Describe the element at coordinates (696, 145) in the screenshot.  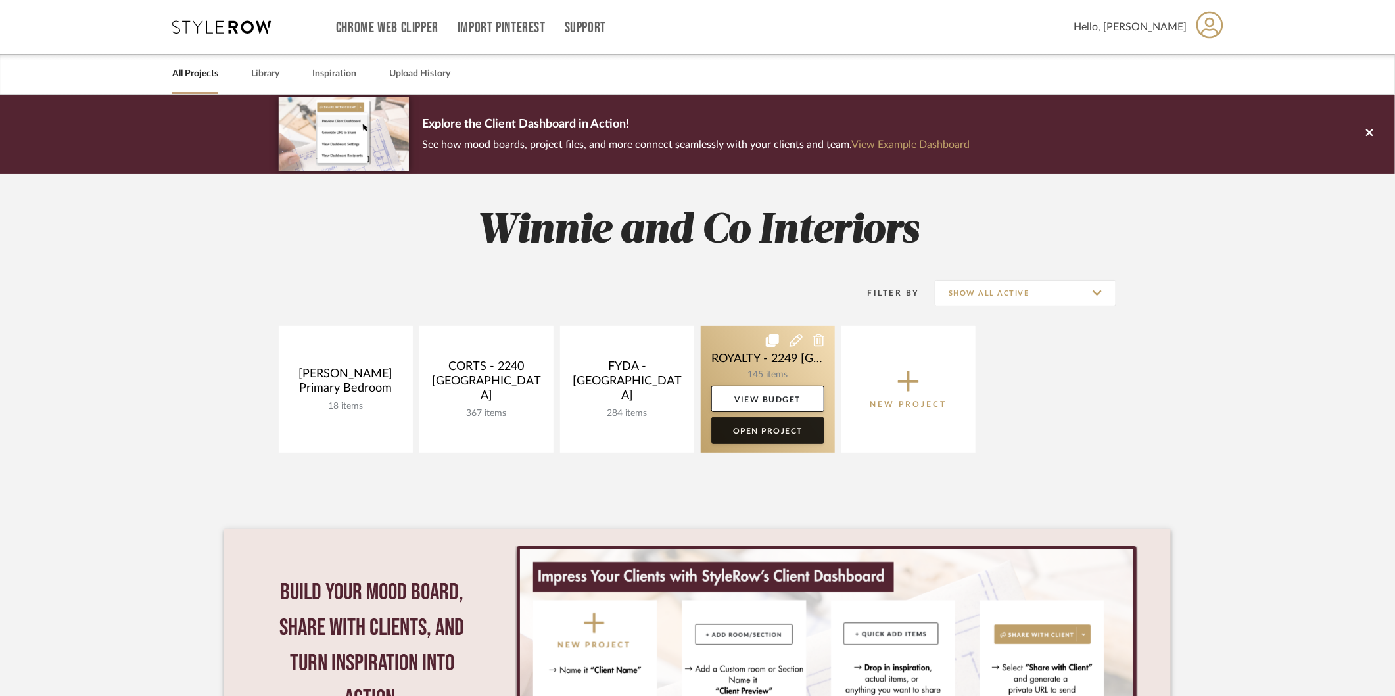
I see `p: See how mood boards, project files, and more connect seamlessly with your clients and team.` at that location.